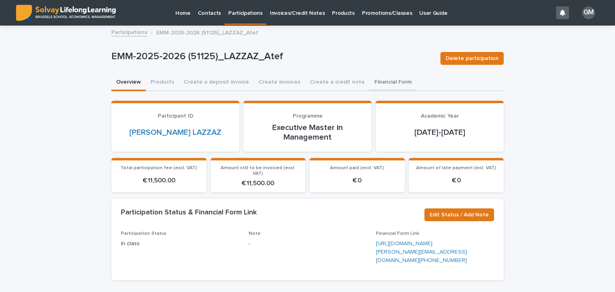  Describe the element at coordinates (472, 58) in the screenshot. I see `button: Delete participation` at that location.